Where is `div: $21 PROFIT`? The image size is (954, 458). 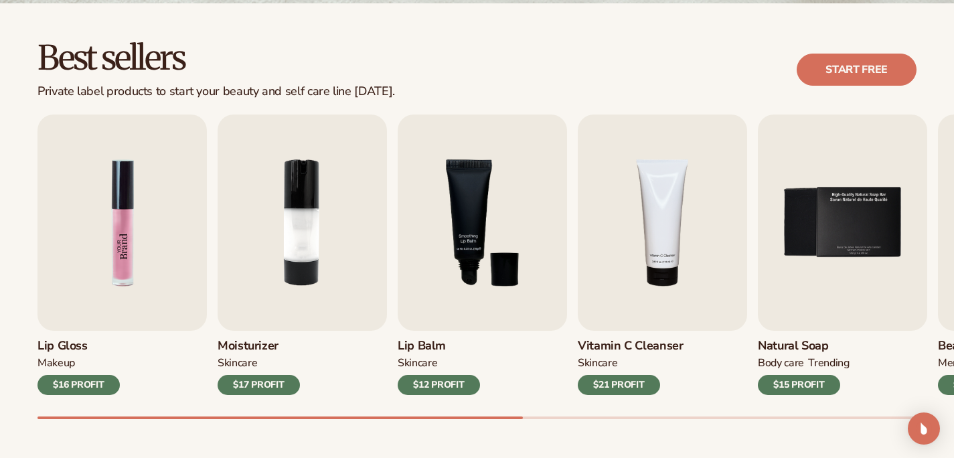
div: $21 PROFIT is located at coordinates (619, 385).